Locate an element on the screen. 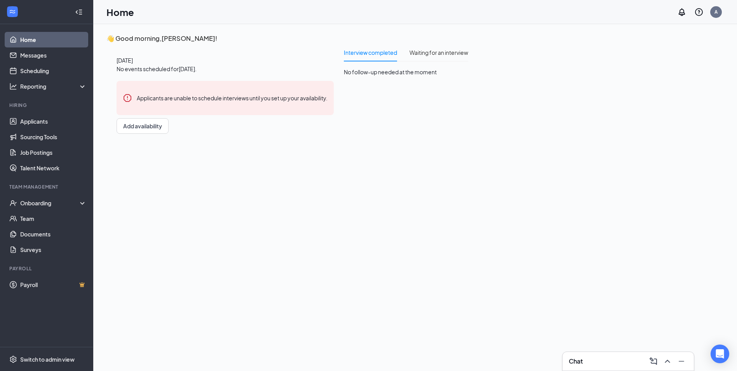 This screenshot has width=737, height=371. div: Team Management is located at coordinates (47, 186).